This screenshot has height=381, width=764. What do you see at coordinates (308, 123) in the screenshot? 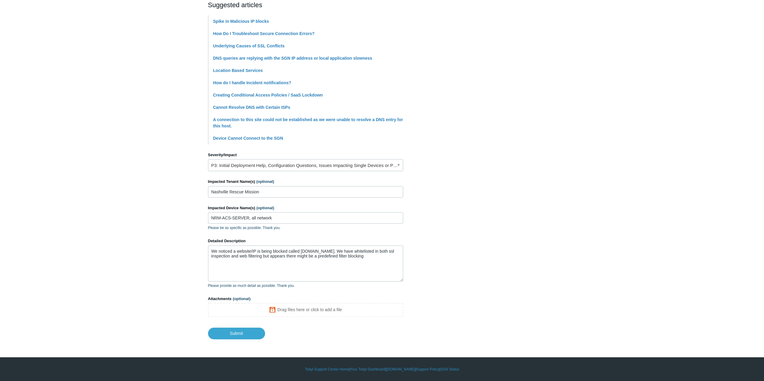
I see `a: A connection to this site could not be established as we were unable to resolve a DNS entry for t...` at bounding box center [308, 123].